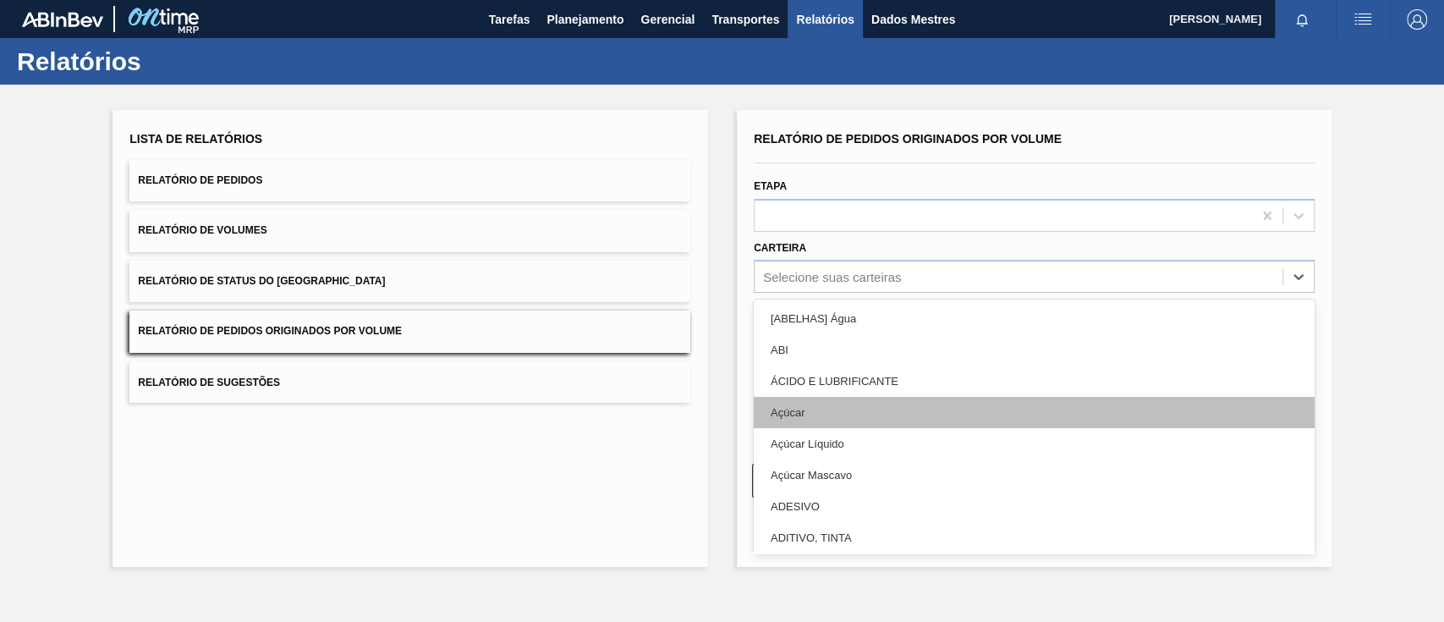 This screenshot has width=1444, height=622. What do you see at coordinates (410, 180) in the screenshot?
I see `button: Relatório de Pedidos` at bounding box center [410, 180].